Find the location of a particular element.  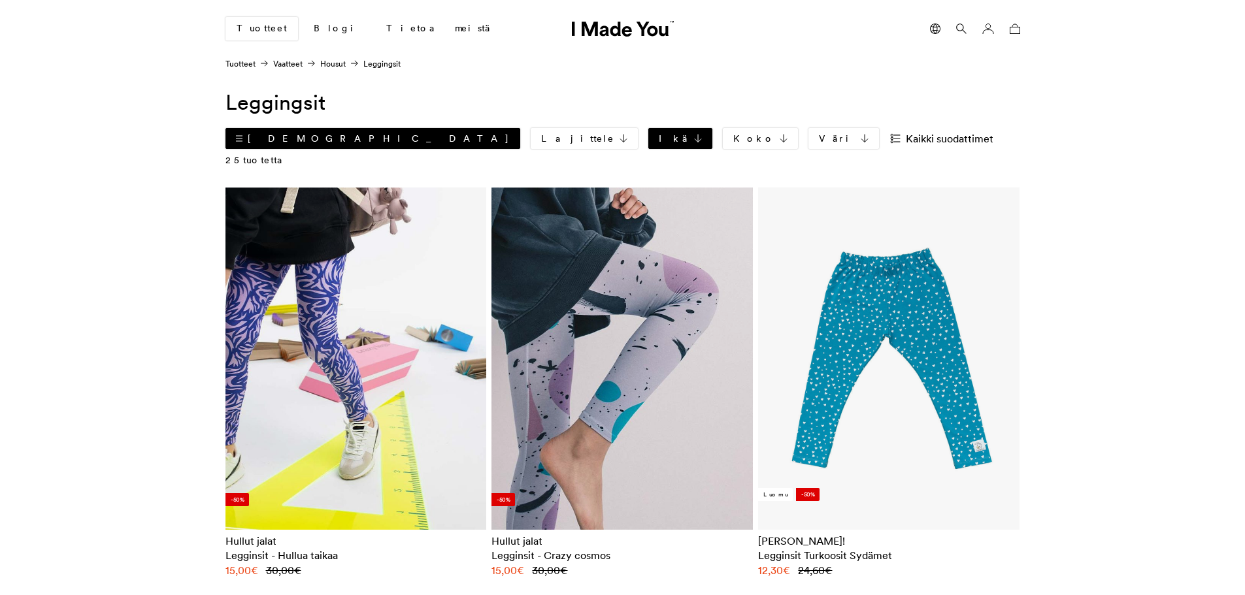

a: Legginsit - Crazy cosmos -50% is located at coordinates (622, 359).